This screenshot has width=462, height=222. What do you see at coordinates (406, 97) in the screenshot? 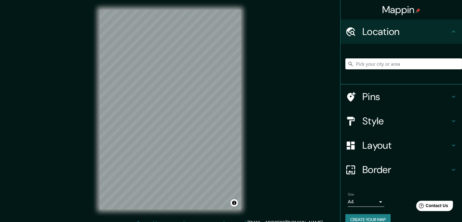
I see `h4: Pins` at bounding box center [406, 97].